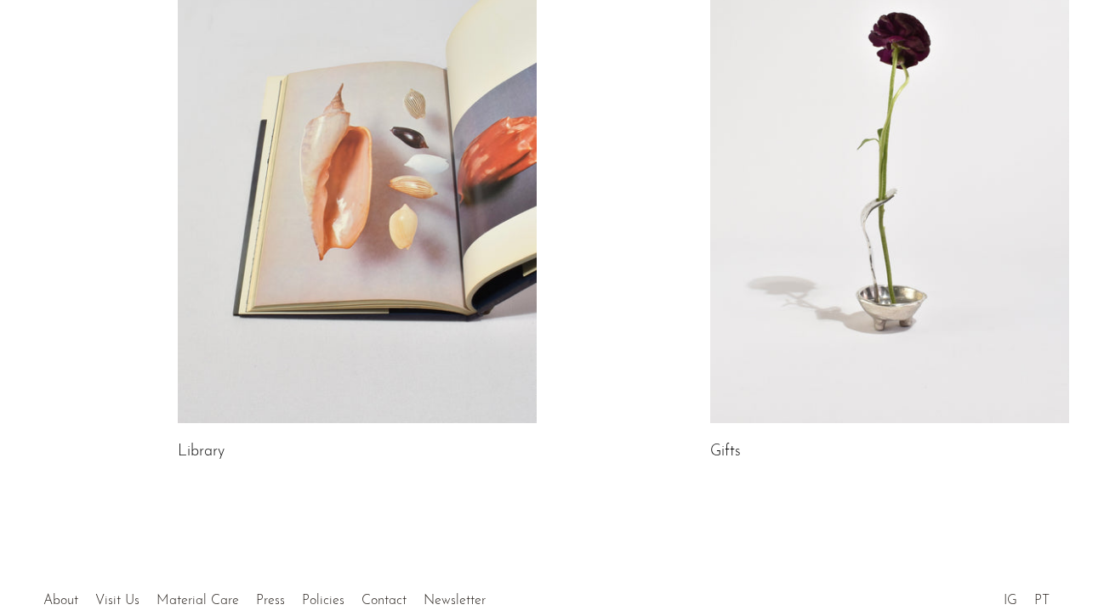 This screenshot has height=616, width=1104. What do you see at coordinates (1042, 601) in the screenshot?
I see `a: PT` at bounding box center [1042, 601].